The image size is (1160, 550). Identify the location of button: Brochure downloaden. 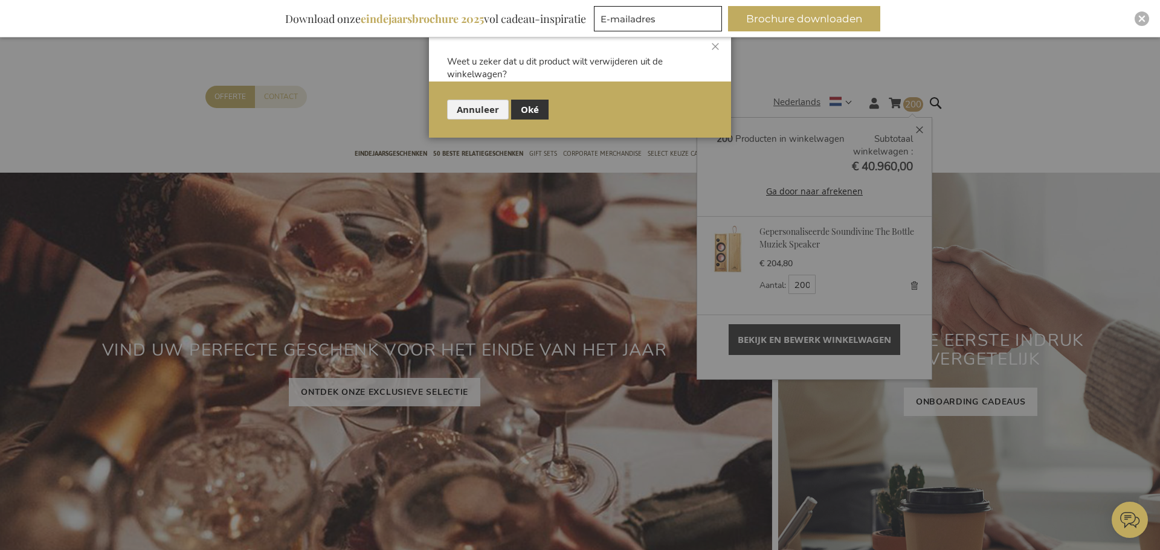
(804, 19).